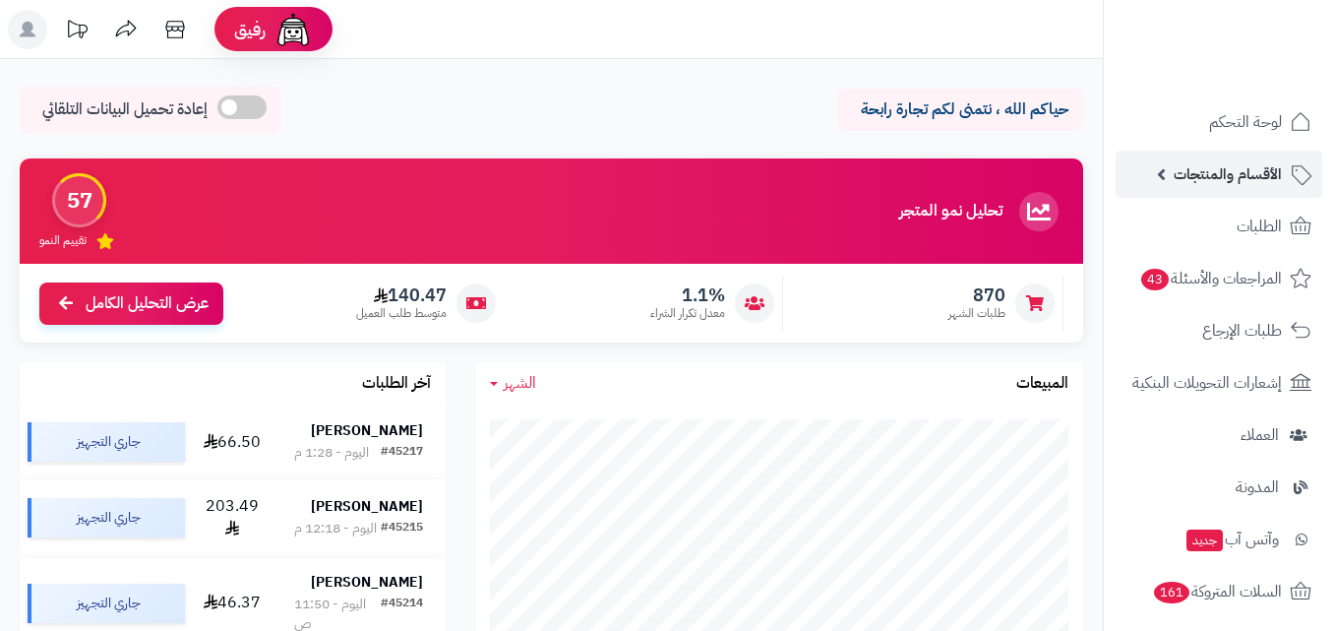  I want to click on span: 43, so click(1155, 279).